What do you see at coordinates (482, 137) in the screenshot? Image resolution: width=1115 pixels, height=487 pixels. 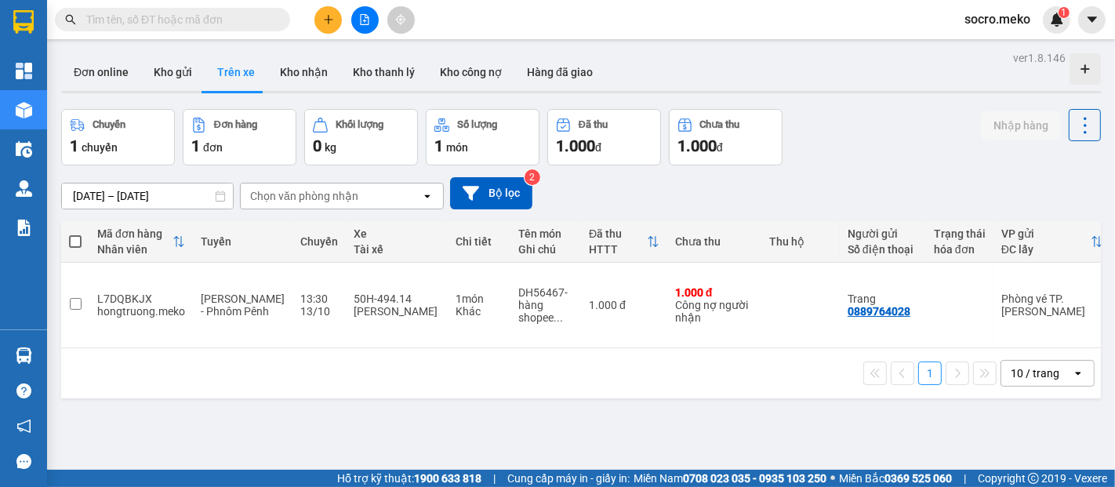 I see `button: Số lượng1món` at bounding box center [482, 137].